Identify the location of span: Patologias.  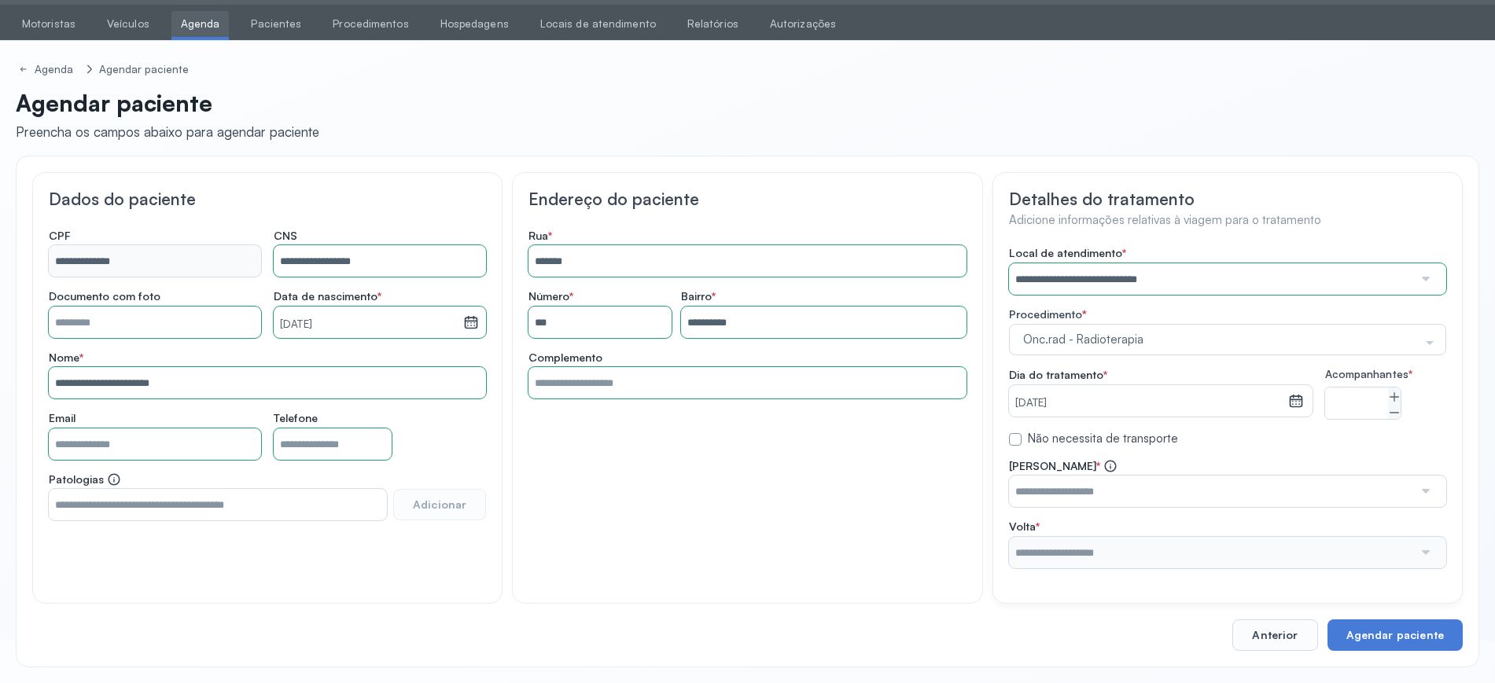
(85, 480).